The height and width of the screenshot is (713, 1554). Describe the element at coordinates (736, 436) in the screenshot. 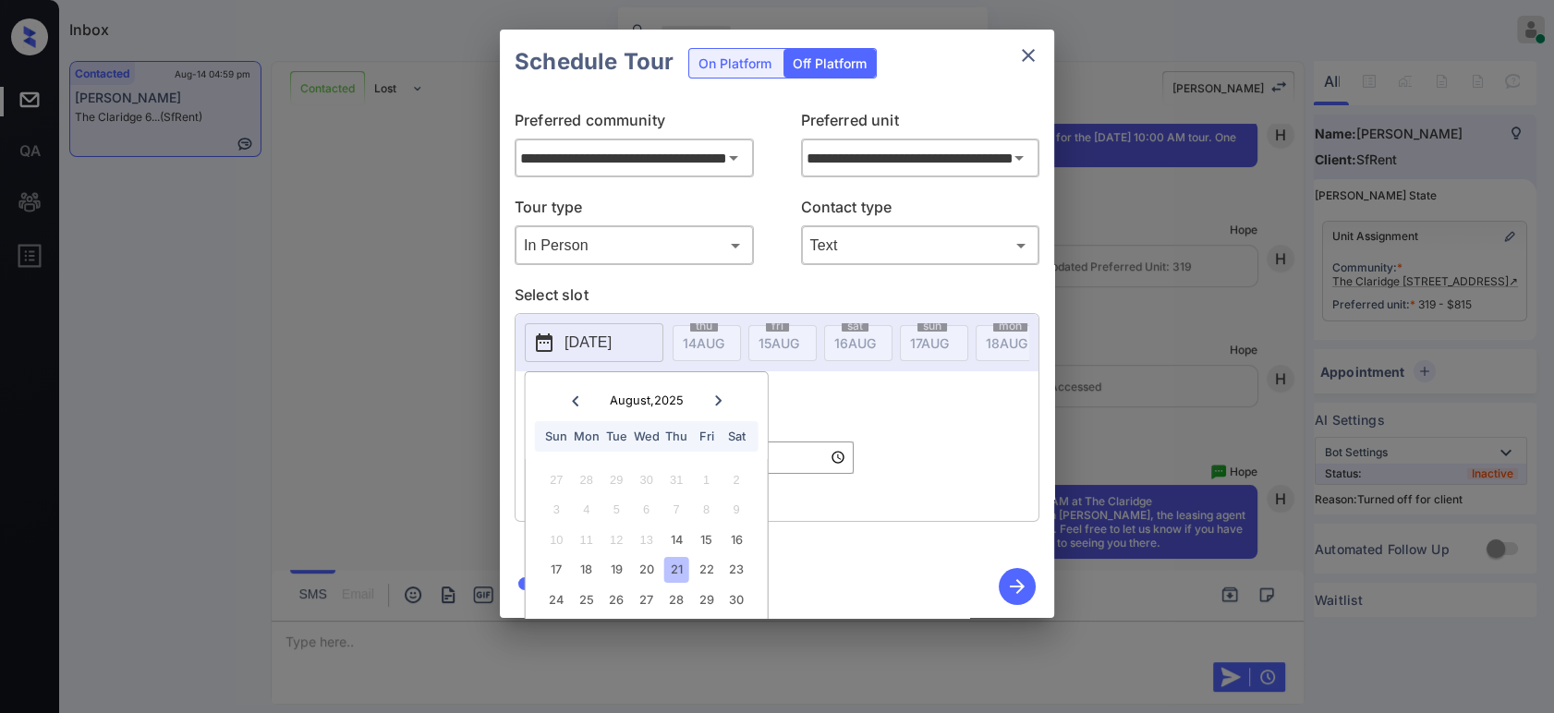

I see `div: Sat` at that location.